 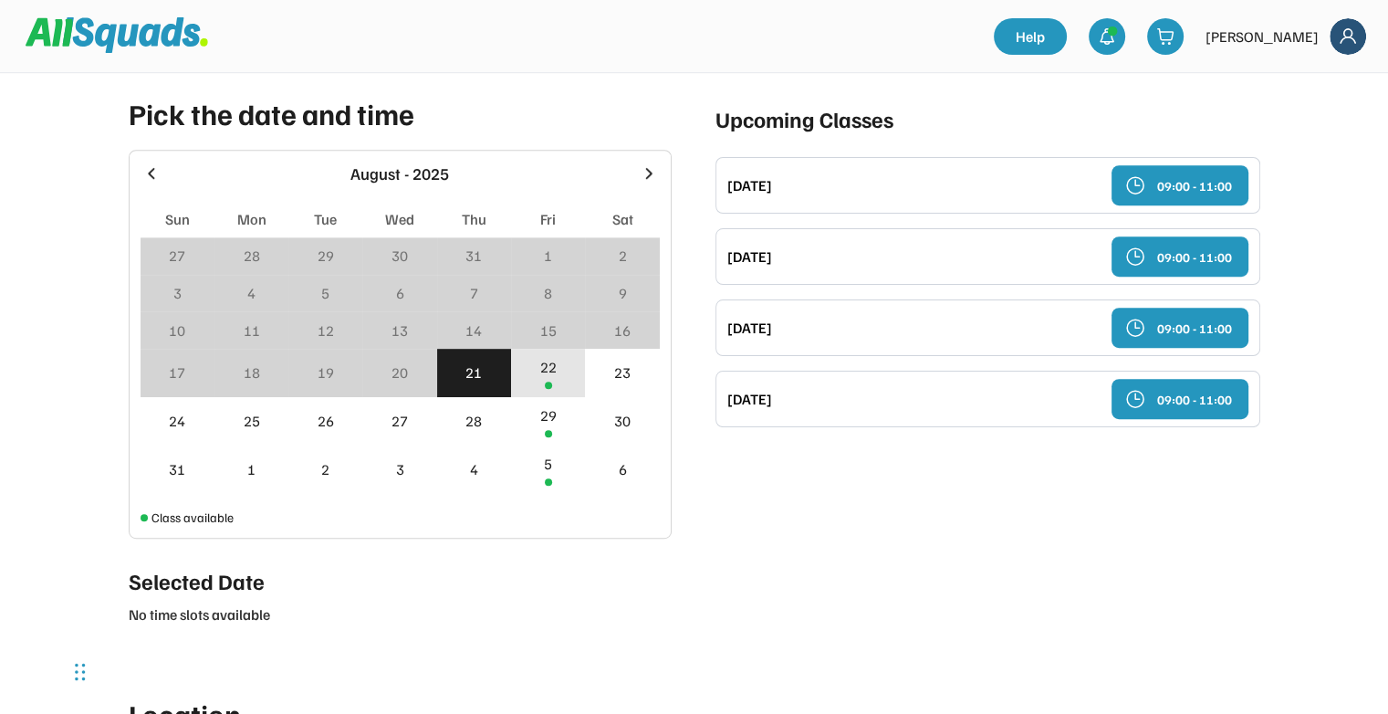 What do you see at coordinates (549, 330) in the screenshot?
I see `div: 15` at bounding box center [549, 330].